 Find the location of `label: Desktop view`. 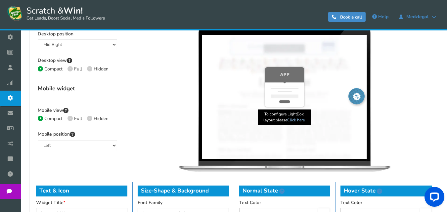

label: Desktop view is located at coordinates (55, 61).